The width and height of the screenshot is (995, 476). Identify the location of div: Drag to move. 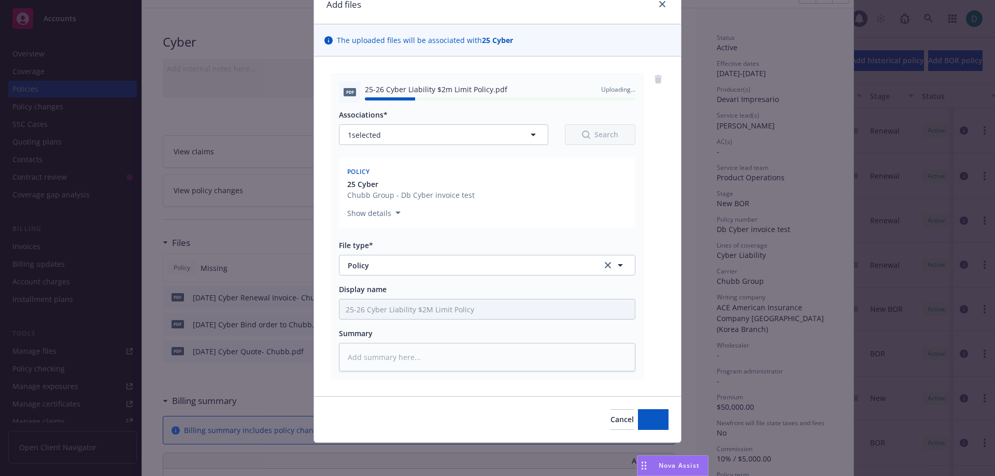
(644, 466).